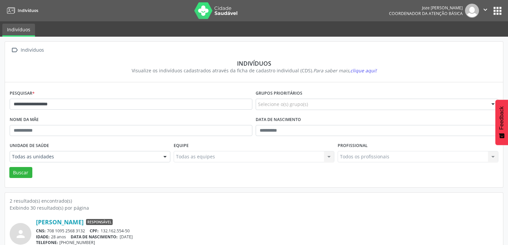 Image resolution: width=508 pixels, height=245 pixels. Describe the element at coordinates (21, 173) in the screenshot. I see `button: Buscar` at that location.